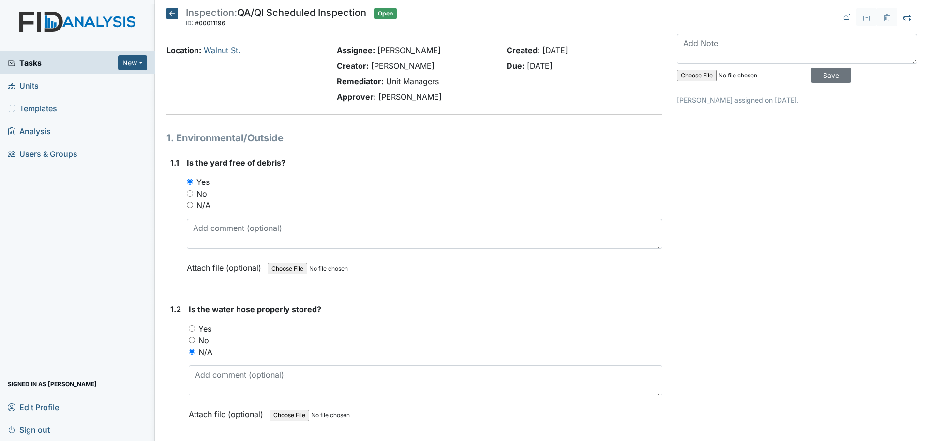  I want to click on label: 1.2, so click(176, 309).